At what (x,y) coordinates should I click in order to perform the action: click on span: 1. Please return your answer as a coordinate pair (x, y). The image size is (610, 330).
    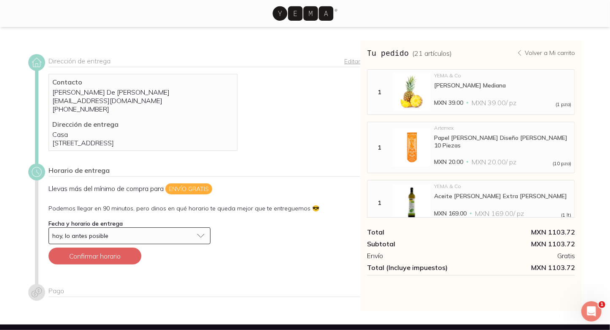
    Looking at the image, I should click on (602, 304).